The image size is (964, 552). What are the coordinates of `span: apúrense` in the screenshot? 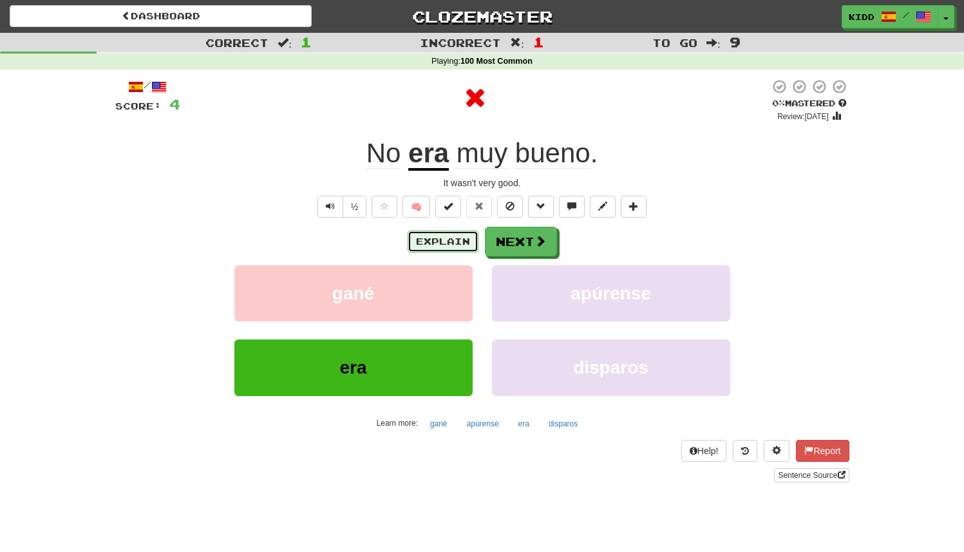 It's located at (610, 293).